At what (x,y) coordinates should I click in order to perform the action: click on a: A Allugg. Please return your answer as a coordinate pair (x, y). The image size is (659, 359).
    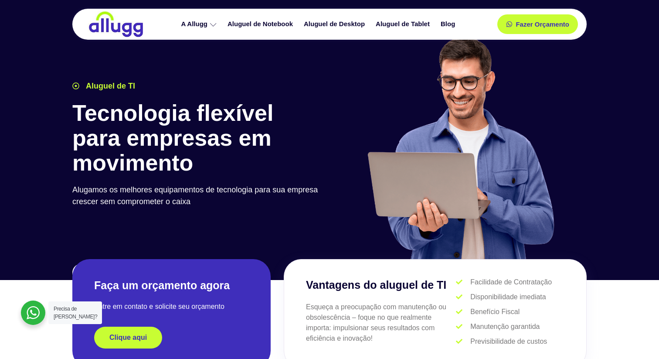
    Looking at the image, I should click on (200, 24).